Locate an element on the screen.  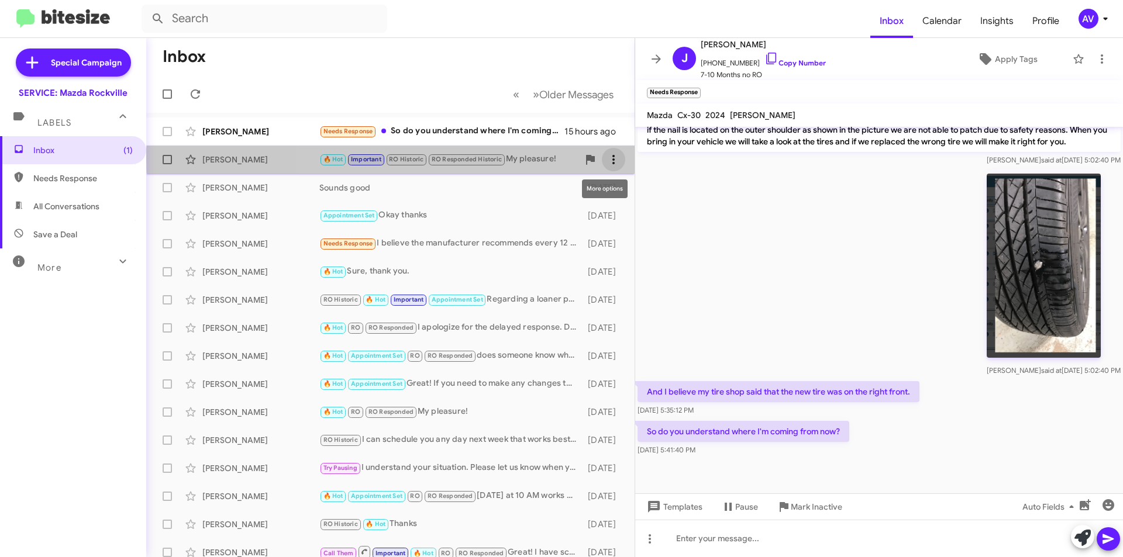
span: More is located at coordinates (49, 268).